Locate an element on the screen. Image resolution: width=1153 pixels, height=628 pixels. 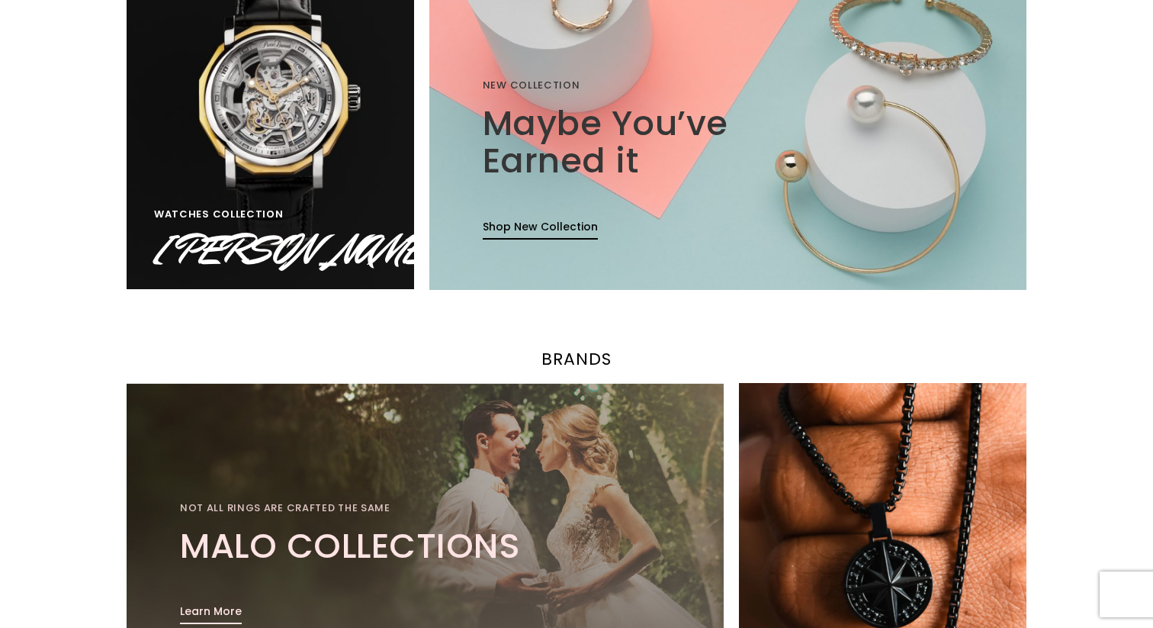
a: Maybe You’ve Earned it is located at coordinates (605, 142).